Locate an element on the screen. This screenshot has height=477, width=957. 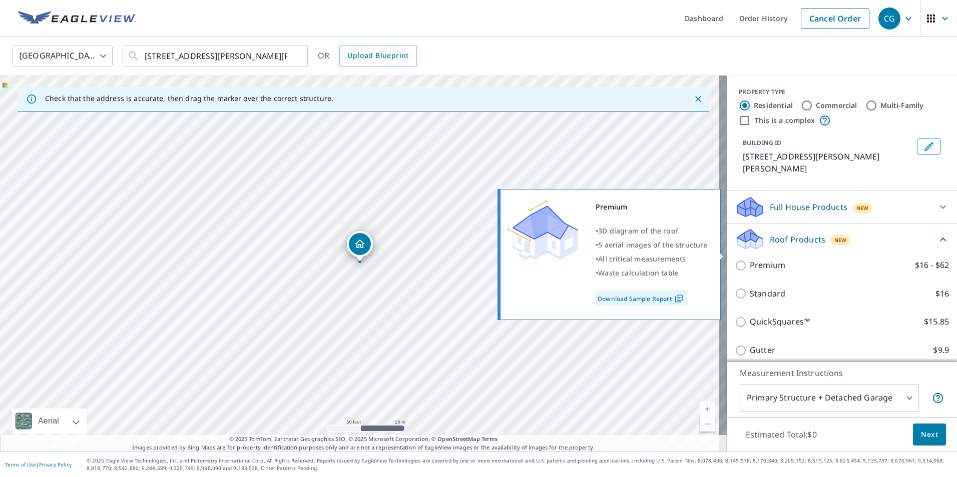
div: Dropped pin, building 1, Residential property, 116 Taber Dr Clairton, PA 15025 is located at coordinates (360, 247).